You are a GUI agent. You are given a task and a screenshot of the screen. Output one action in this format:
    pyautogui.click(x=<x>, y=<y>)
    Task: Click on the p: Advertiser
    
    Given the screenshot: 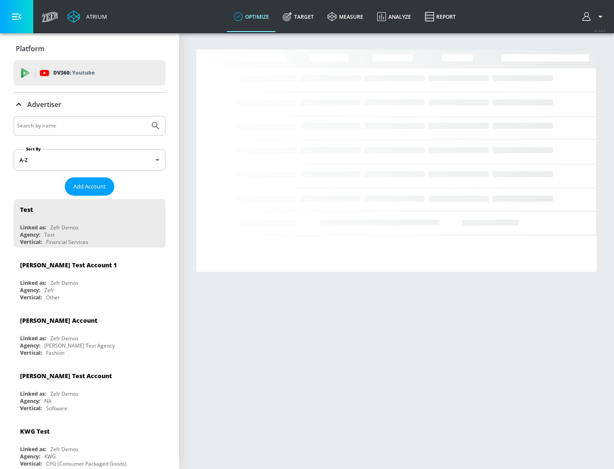 What is the action you would take?
    pyautogui.click(x=44, y=104)
    